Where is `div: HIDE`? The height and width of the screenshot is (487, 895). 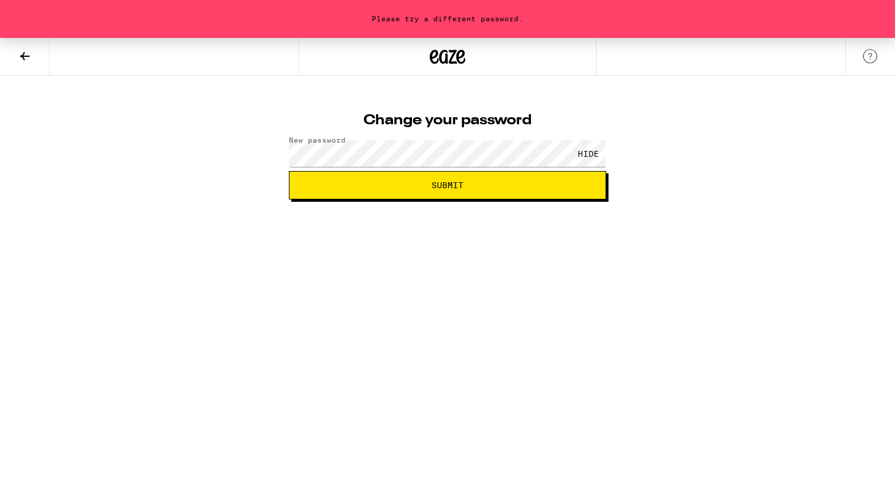 div: HIDE is located at coordinates (588, 153).